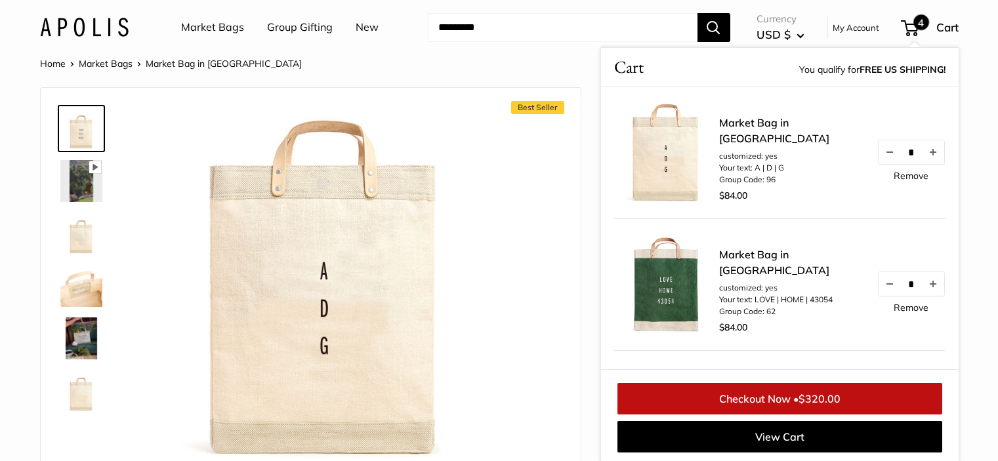 The image size is (998, 461). I want to click on img: Apolis, so click(84, 27).